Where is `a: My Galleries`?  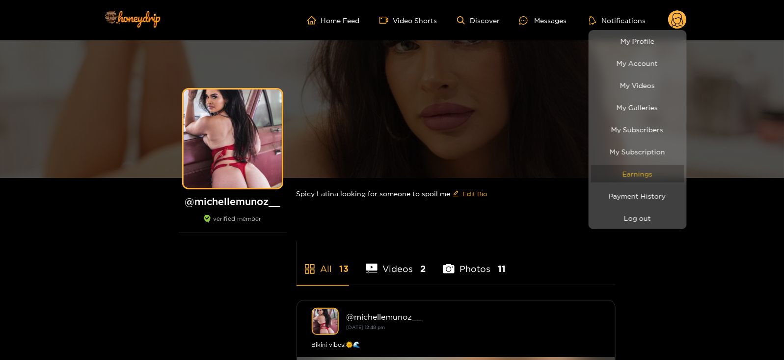
a: My Galleries is located at coordinates (638, 107).